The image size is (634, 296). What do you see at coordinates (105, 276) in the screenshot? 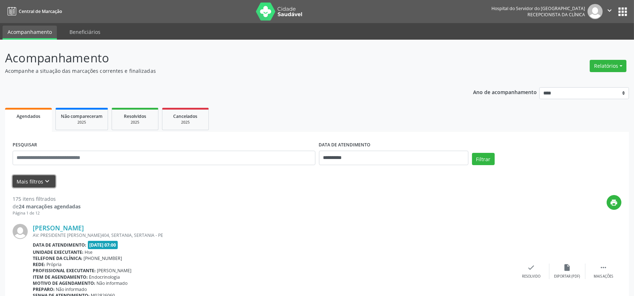
I see `span: Endocrinologia` at bounding box center [105, 276].